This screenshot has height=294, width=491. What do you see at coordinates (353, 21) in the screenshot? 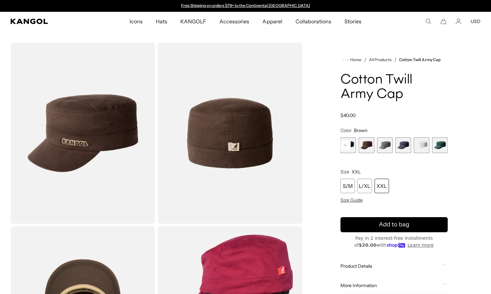
I see `a: Stories` at bounding box center [353, 21].